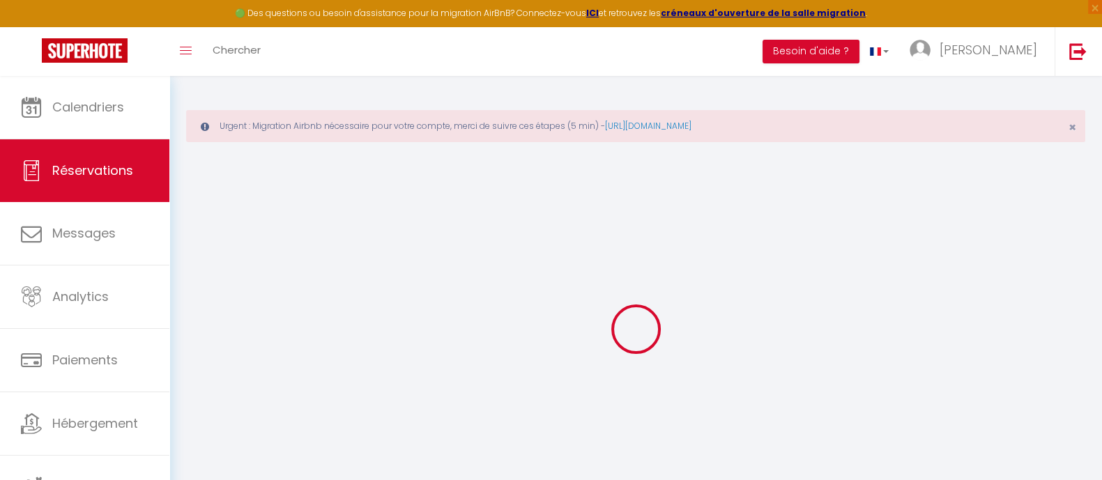  I want to click on img: Super Booking, so click(84, 50).